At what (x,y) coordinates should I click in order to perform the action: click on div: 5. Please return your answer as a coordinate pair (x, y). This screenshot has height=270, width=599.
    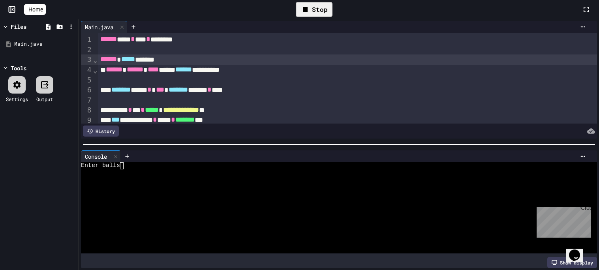
    Looking at the image, I should click on (87, 80).